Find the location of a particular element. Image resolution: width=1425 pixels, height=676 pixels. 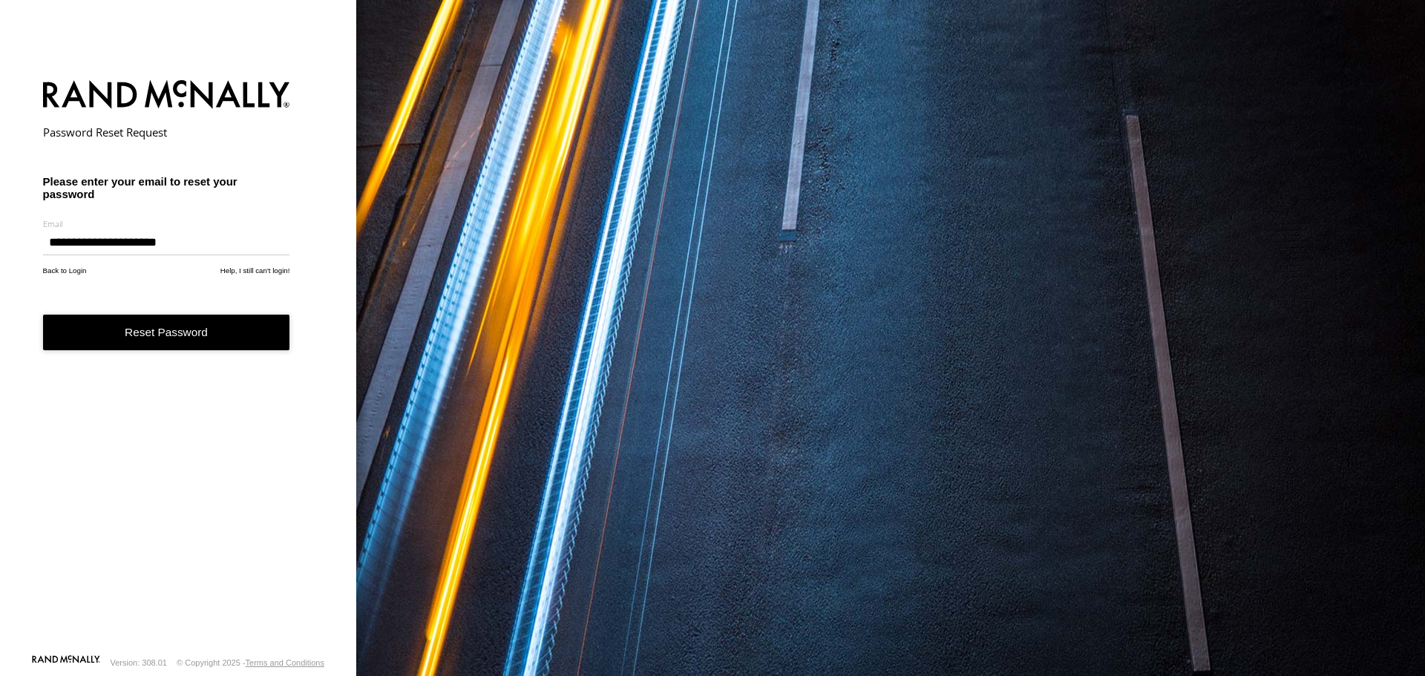

h2: Password Reset Request is located at coordinates (166, 132).